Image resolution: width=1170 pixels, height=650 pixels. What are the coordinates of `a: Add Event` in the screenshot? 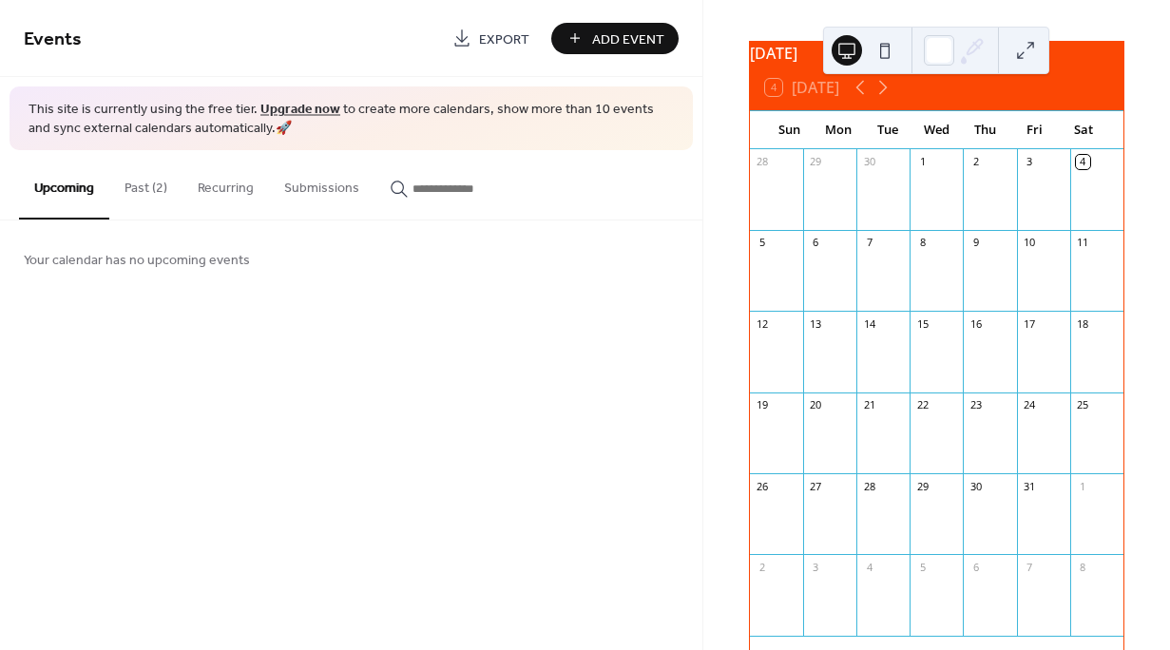 It's located at (615, 38).